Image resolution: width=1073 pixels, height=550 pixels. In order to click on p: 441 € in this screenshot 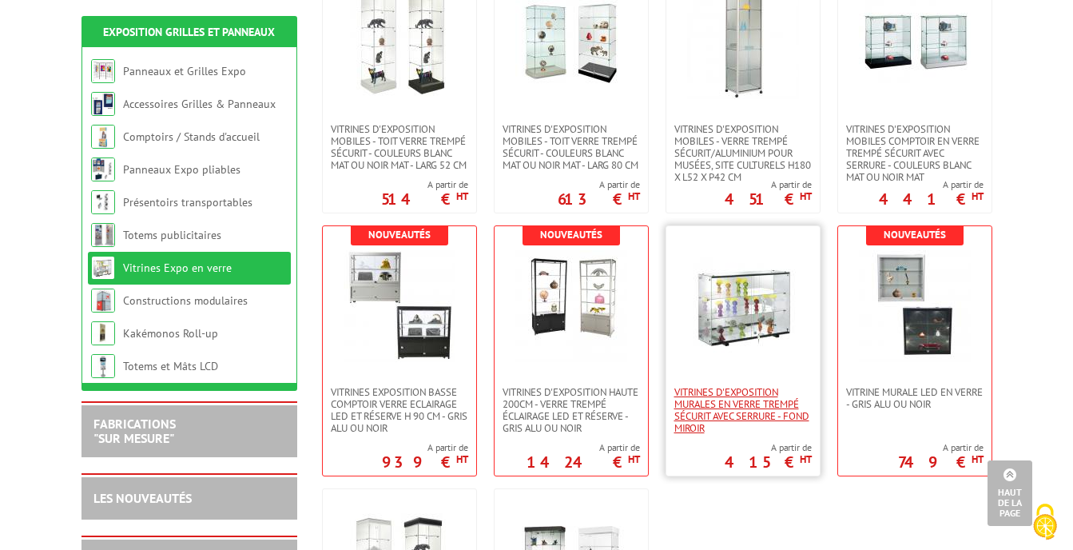, I will do `click(931, 199)`.